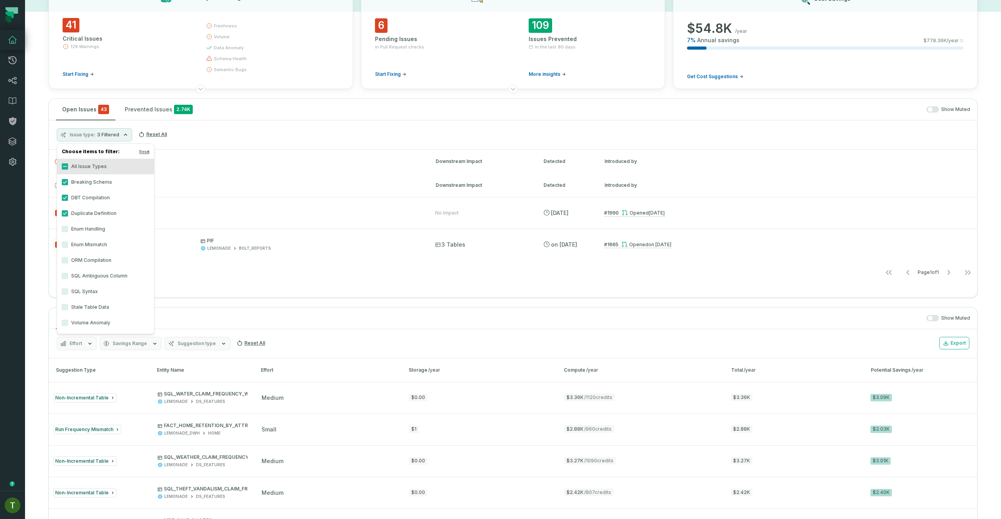 This screenshot has height=519, width=1001. I want to click on span: Effort, so click(76, 344).